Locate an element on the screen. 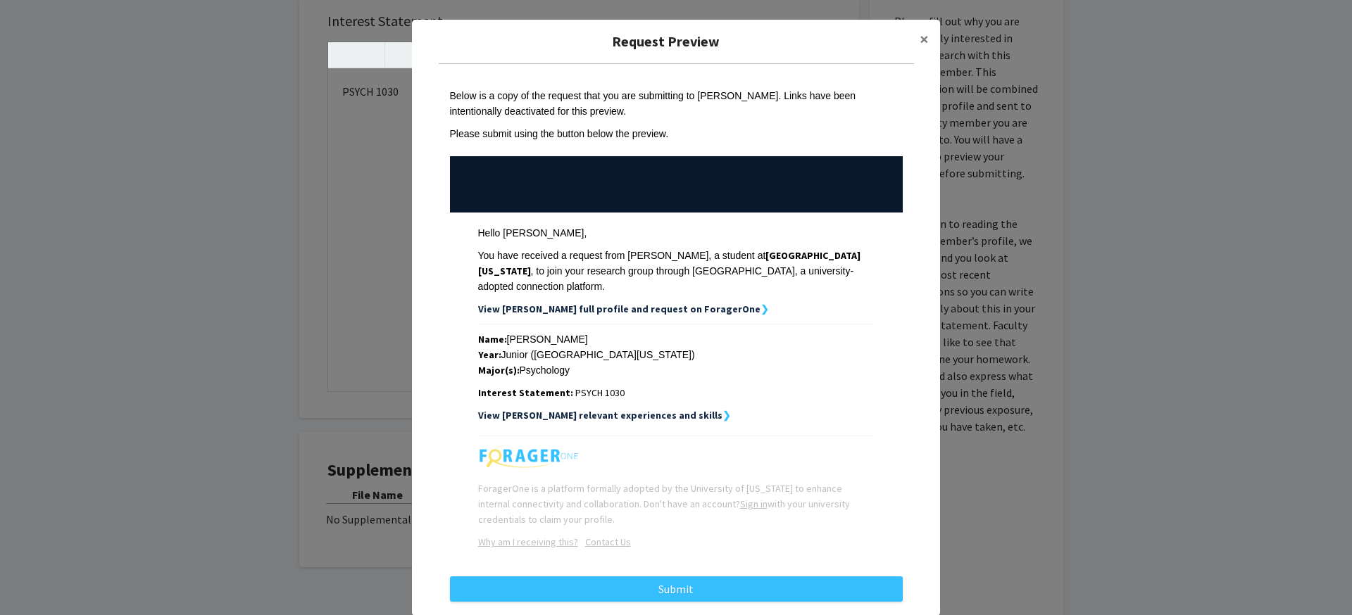  strong: Name: is located at coordinates (492, 339).